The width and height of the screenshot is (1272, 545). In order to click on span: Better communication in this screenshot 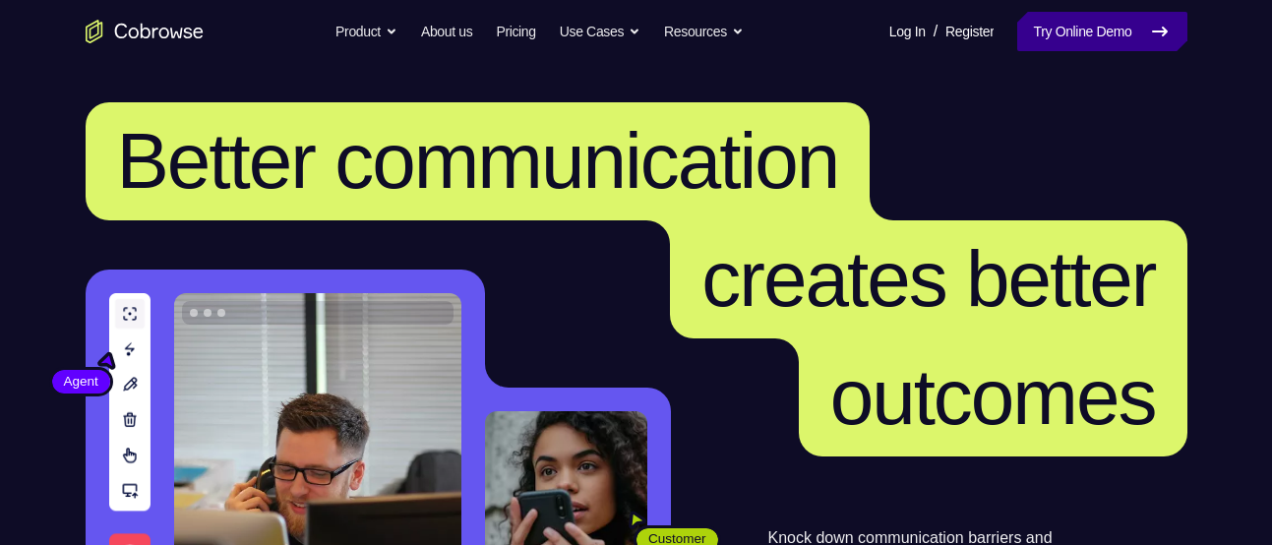, I will do `click(478, 160)`.